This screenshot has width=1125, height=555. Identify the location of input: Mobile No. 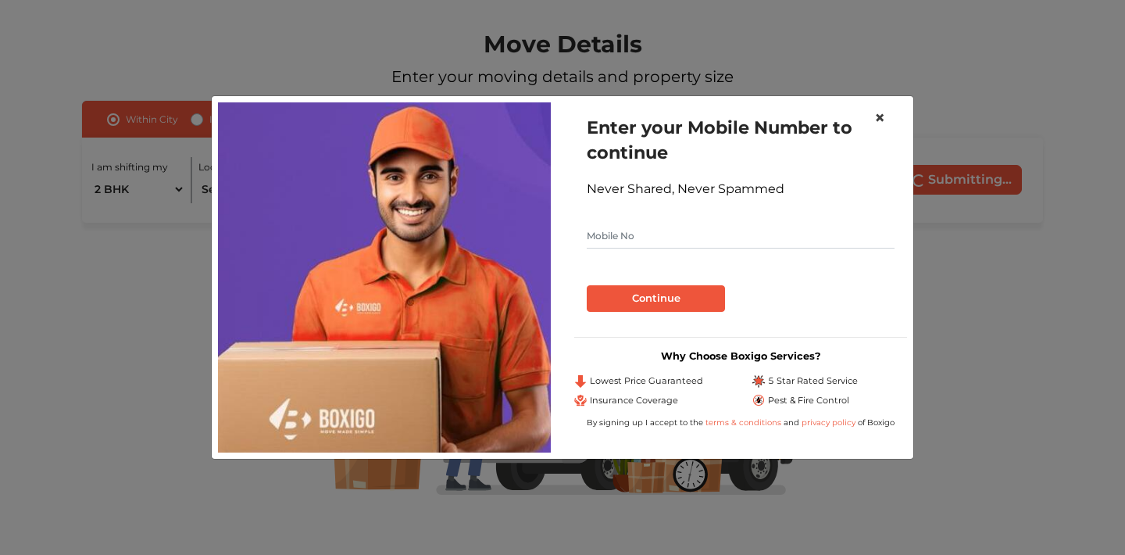
(741, 236).